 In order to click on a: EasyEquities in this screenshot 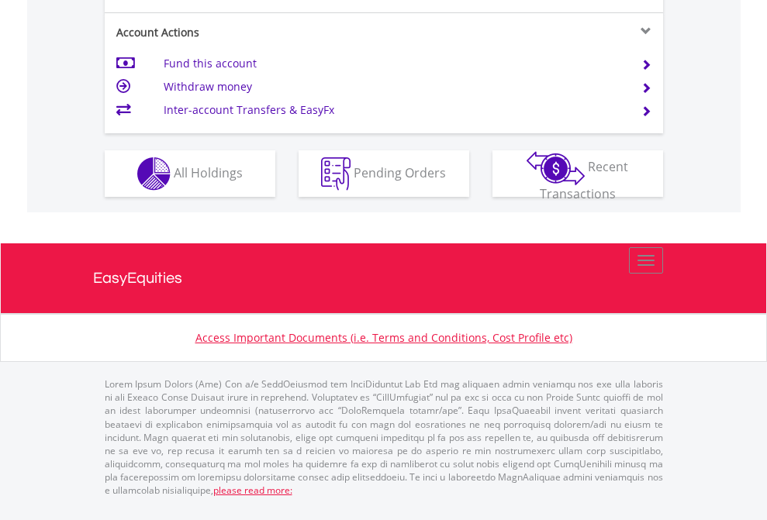, I will do `click(384, 278)`.